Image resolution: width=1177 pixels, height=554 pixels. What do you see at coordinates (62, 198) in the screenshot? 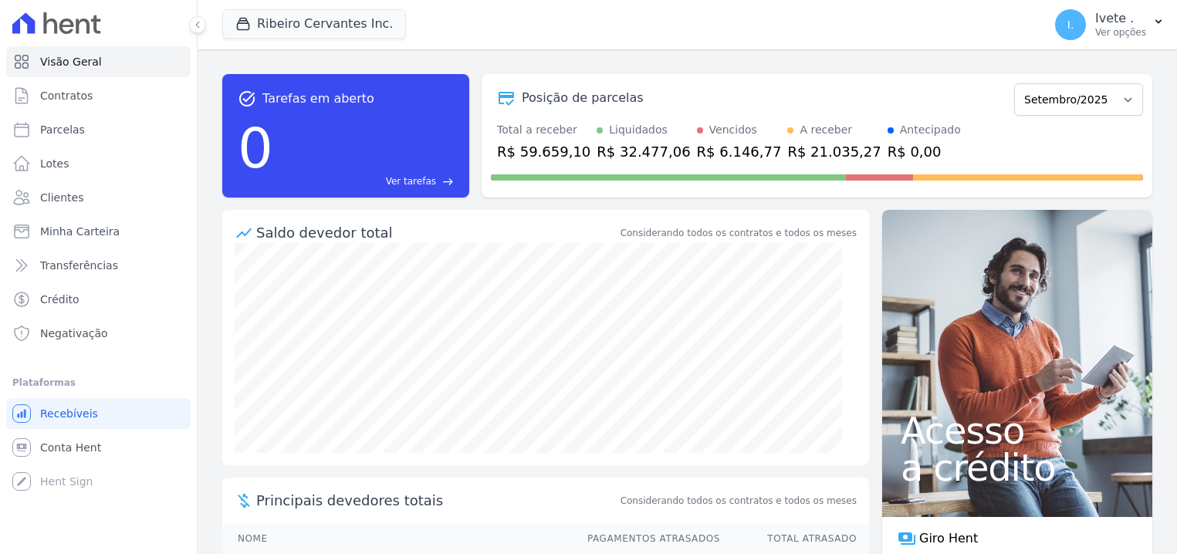
I see `span: Clientes` at bounding box center [62, 198].